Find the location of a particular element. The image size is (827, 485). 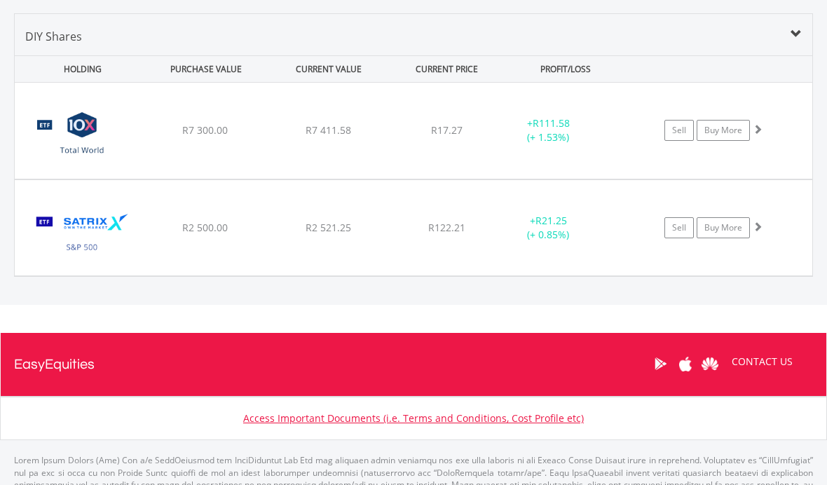

span: R7 300.00 is located at coordinates (205, 130).